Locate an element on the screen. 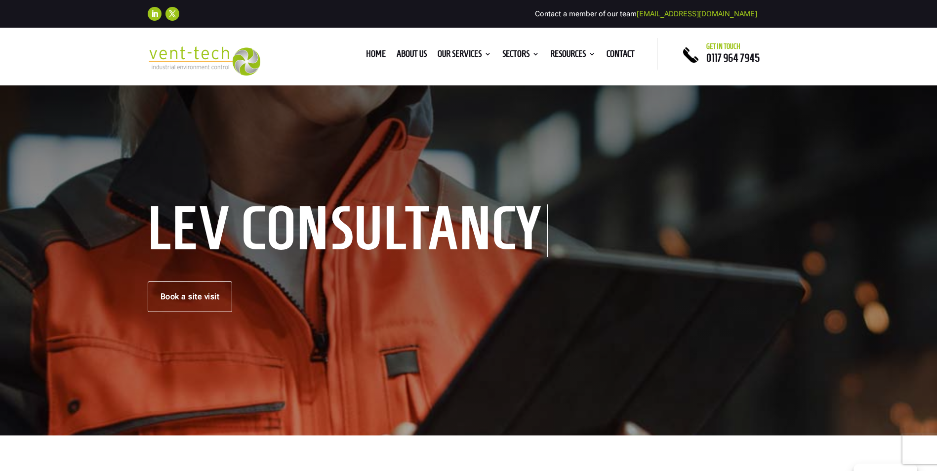 The width and height of the screenshot is (937, 471). h1: LEV Consultancy is located at coordinates (348, 231).